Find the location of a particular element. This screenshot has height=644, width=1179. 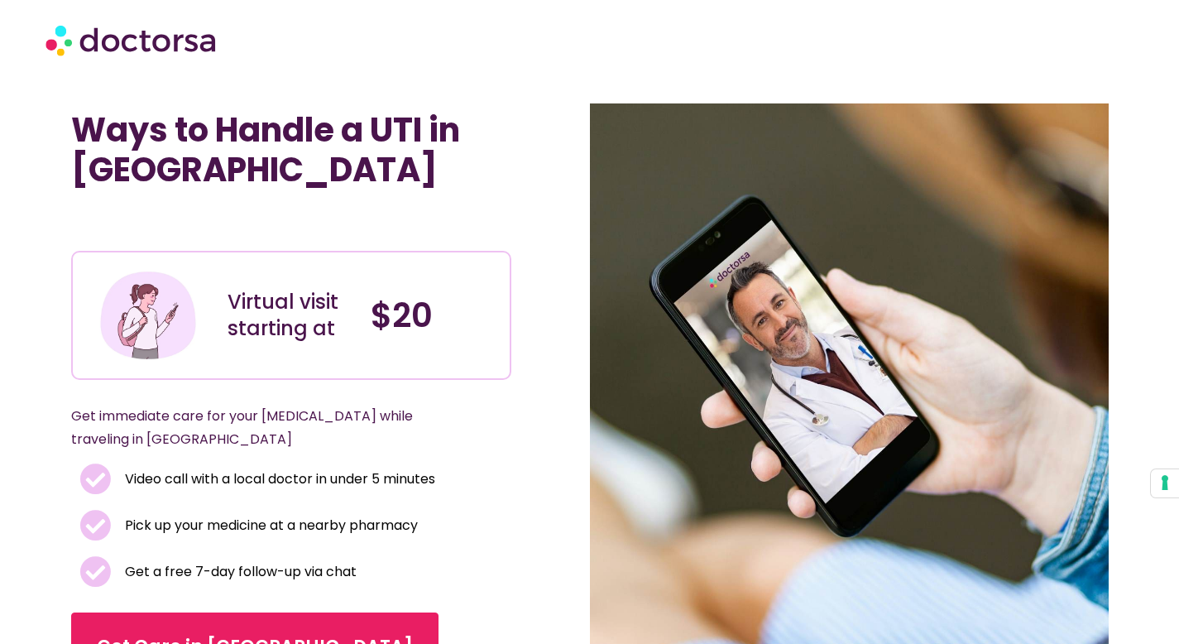

div: Virtual visit starting at is located at coordinates (290, 315).